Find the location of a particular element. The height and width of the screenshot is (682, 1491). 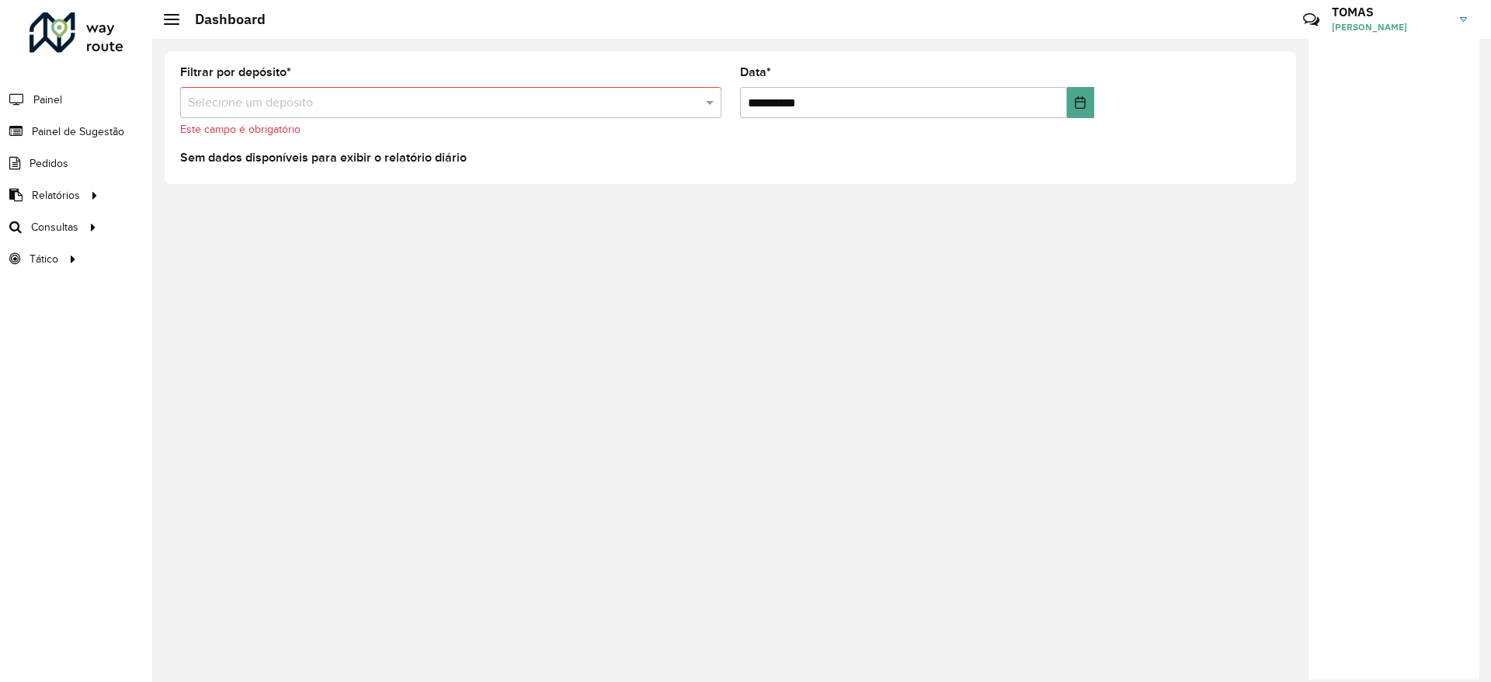

label: Filtrar por depósito is located at coordinates (235, 72).